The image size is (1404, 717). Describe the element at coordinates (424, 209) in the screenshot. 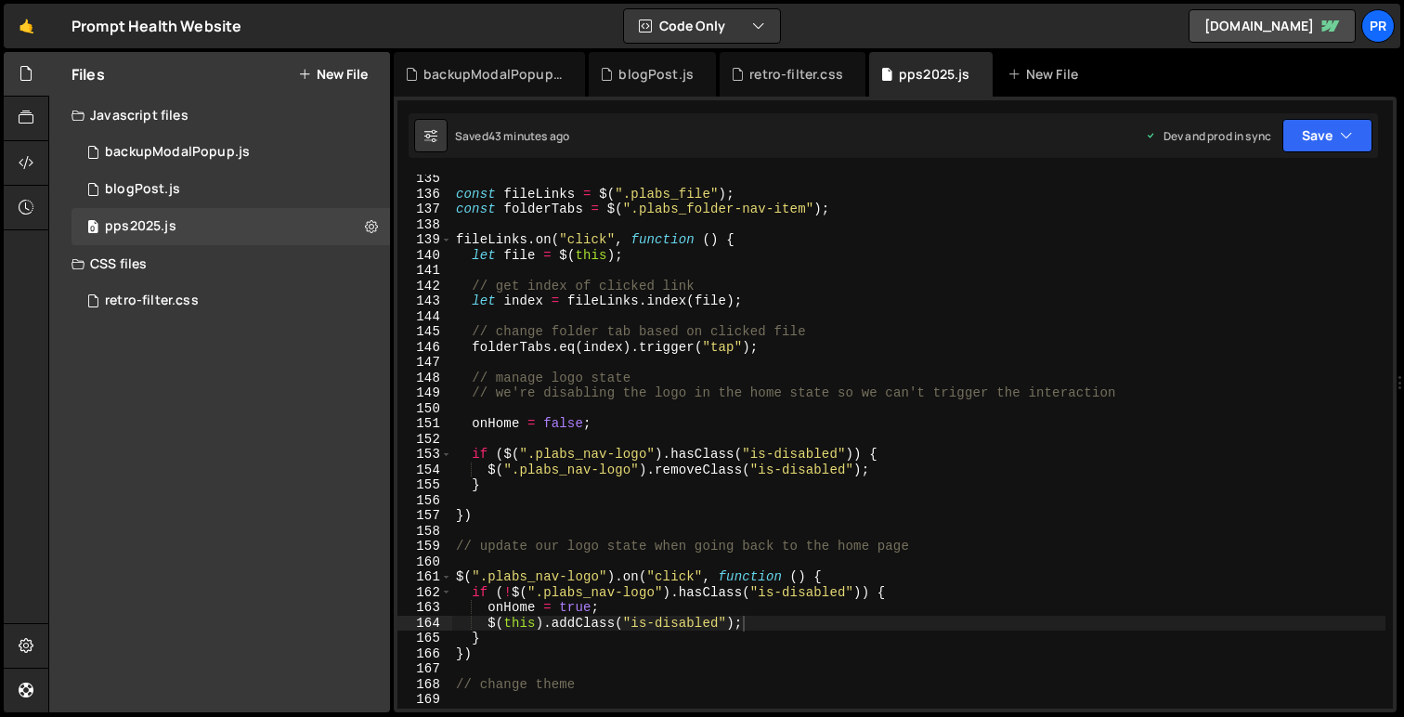

I see `div: 137` at that location.